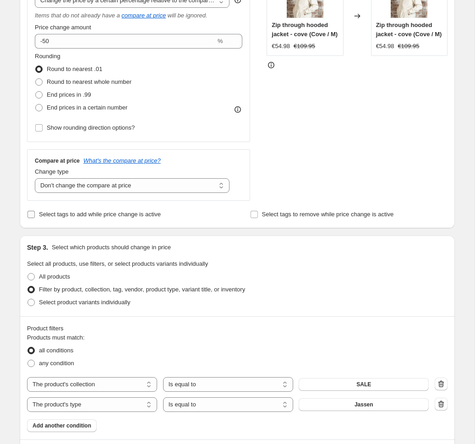  Describe the element at coordinates (117, 263) in the screenshot. I see `span: Select all products, use filters, or select products variants individually` at that location.